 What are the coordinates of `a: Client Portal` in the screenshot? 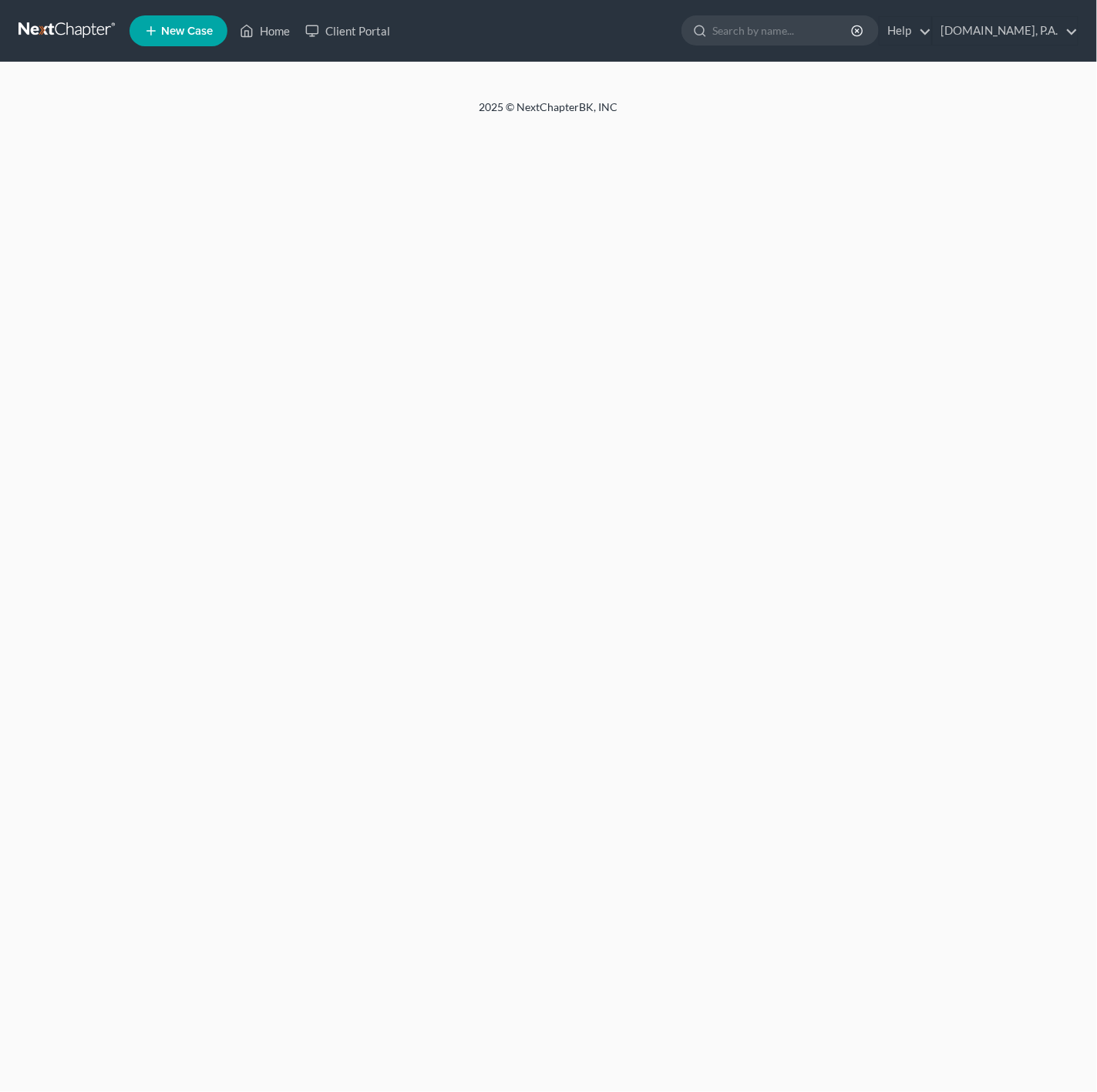 It's located at (348, 31).